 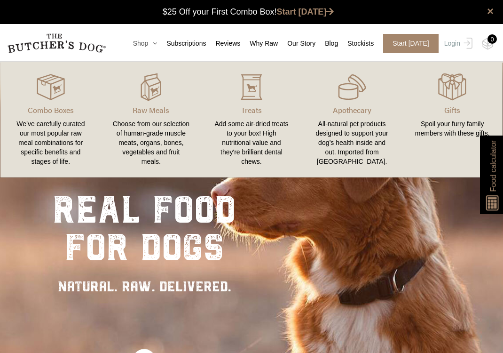 What do you see at coordinates (453, 110) in the screenshot?
I see `p: Gifts` at bounding box center [453, 110].